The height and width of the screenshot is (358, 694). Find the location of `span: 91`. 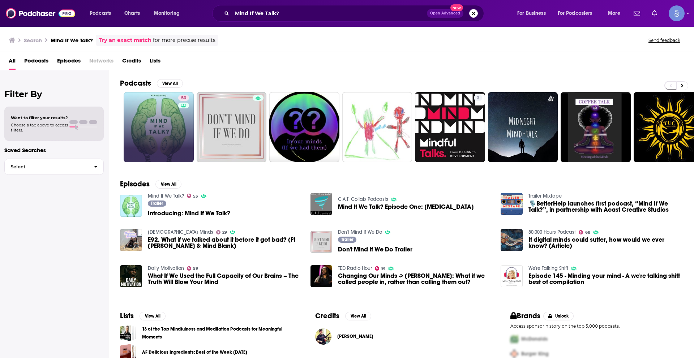

span: 91 is located at coordinates (383, 269).